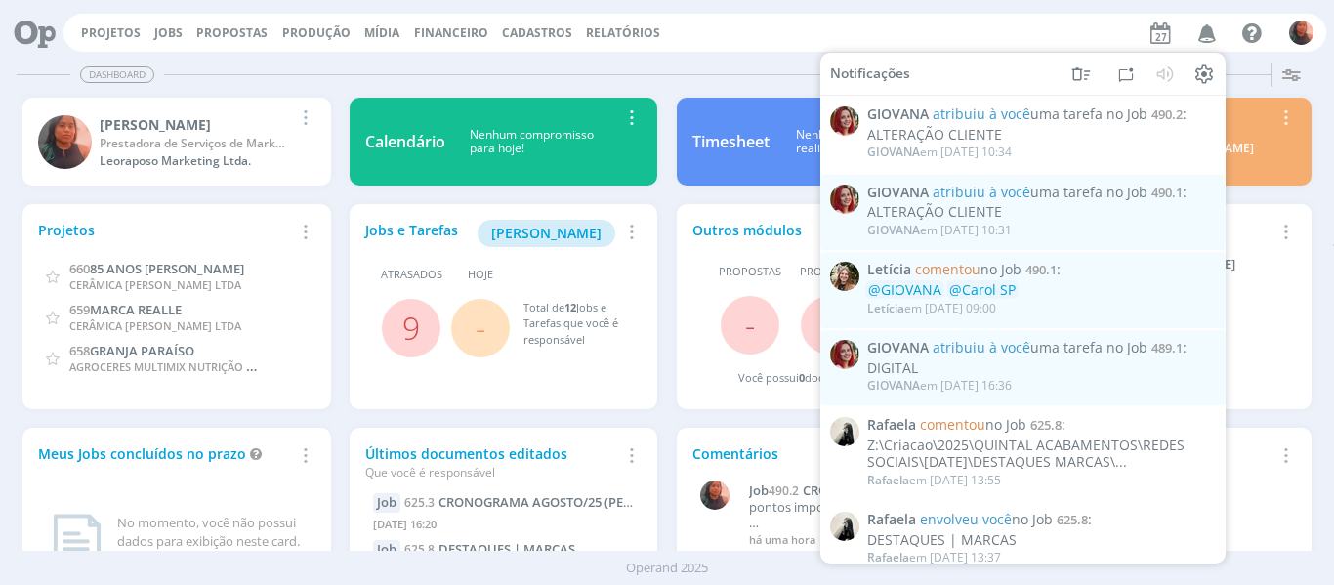 The image size is (1334, 585). I want to click on div: Carol SP, so click(195, 124).